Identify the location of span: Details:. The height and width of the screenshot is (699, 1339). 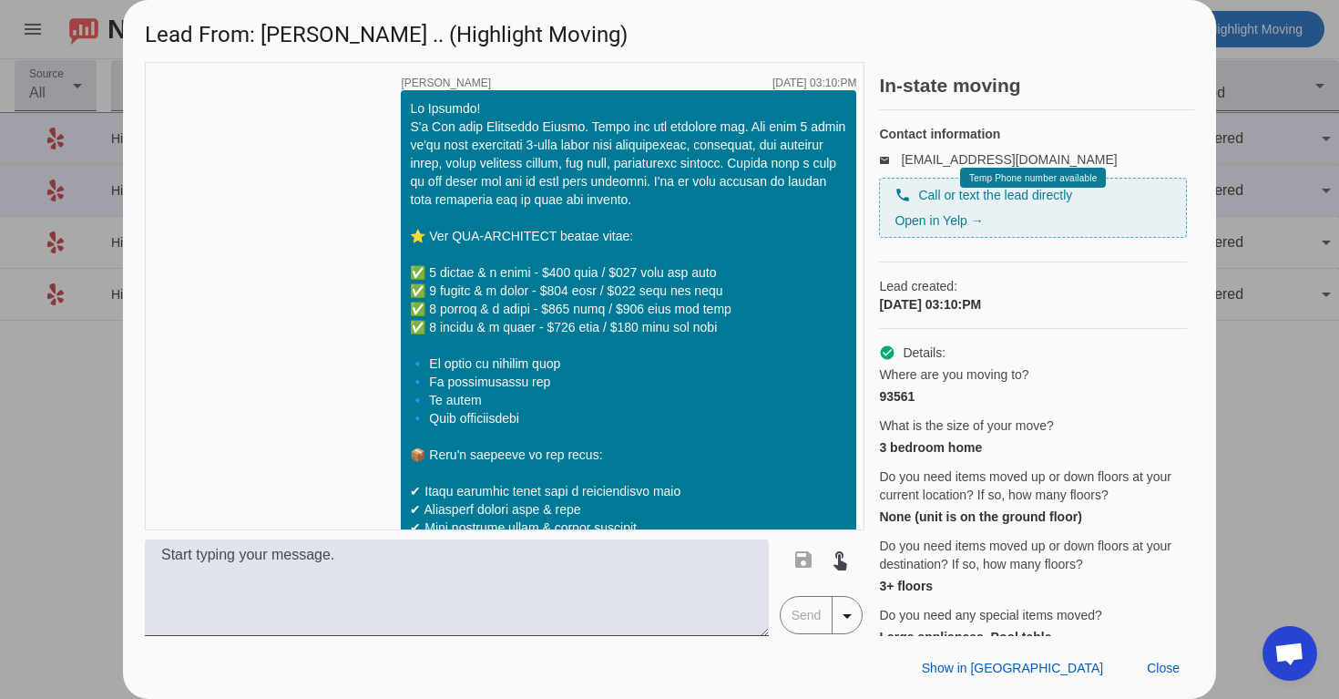
(923, 352).